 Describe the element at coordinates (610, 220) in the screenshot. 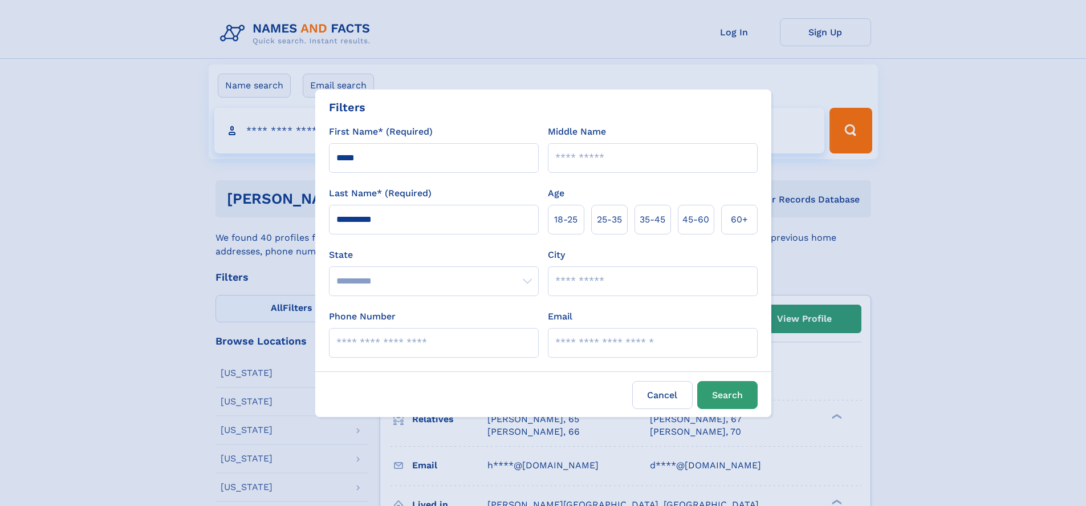

I see `span: 25‑35` at that location.